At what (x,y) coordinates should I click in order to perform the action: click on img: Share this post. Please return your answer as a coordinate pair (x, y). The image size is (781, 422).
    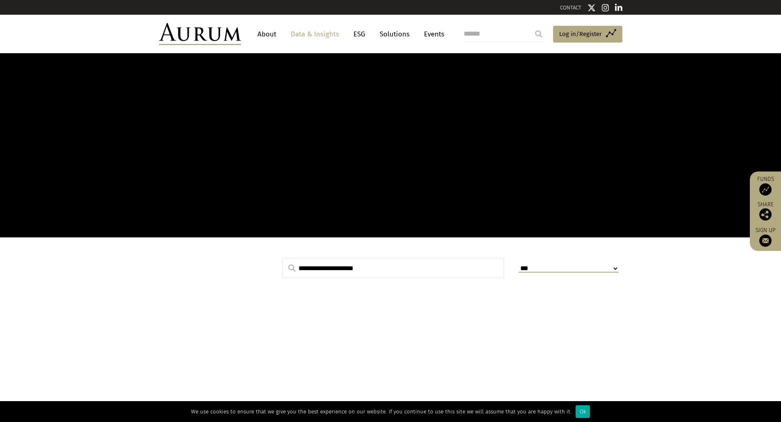
    Looking at the image, I should click on (765, 215).